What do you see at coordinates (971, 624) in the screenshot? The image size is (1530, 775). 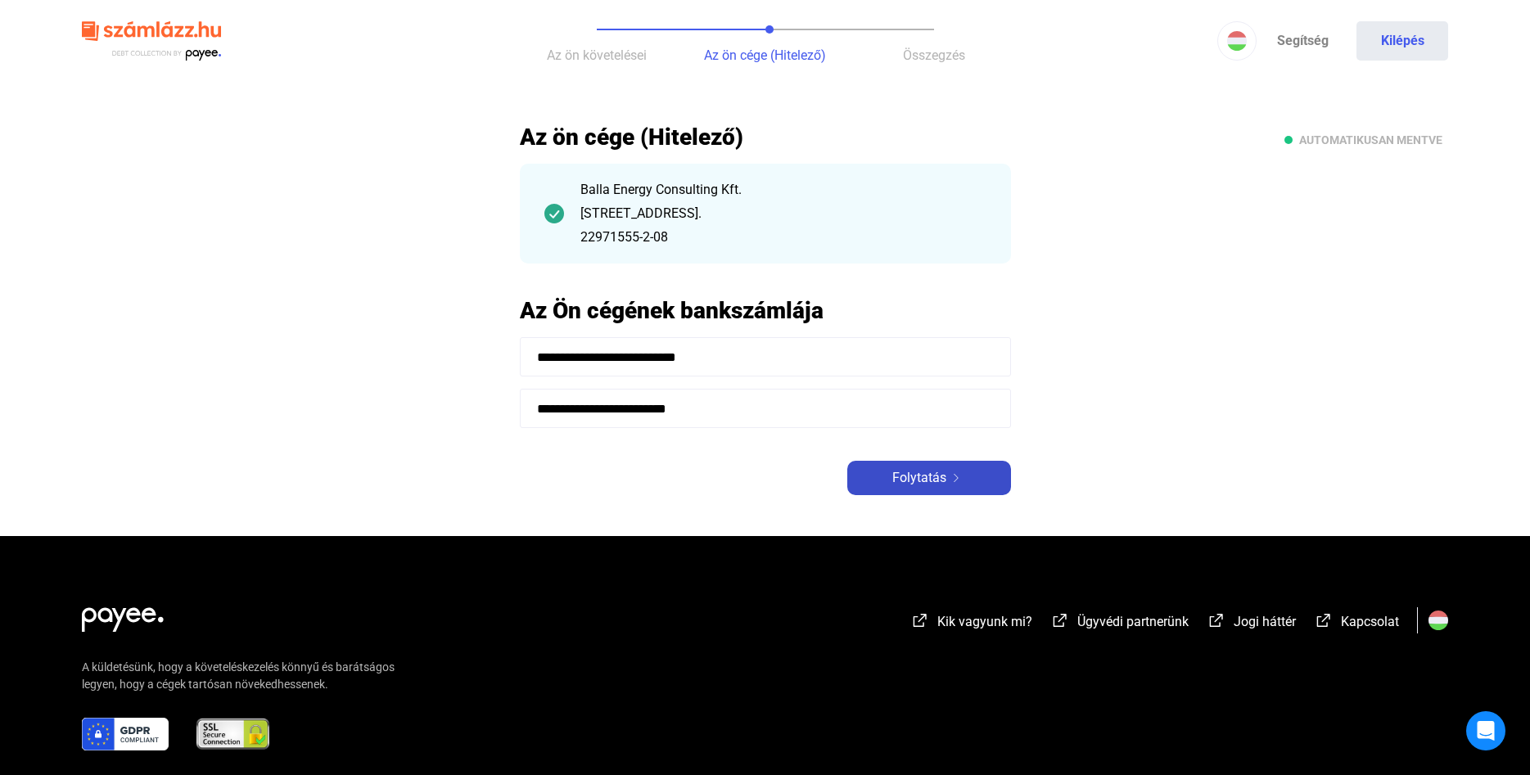 I see `a: external-link-whiteKik vagyunk mi?` at bounding box center [971, 624].